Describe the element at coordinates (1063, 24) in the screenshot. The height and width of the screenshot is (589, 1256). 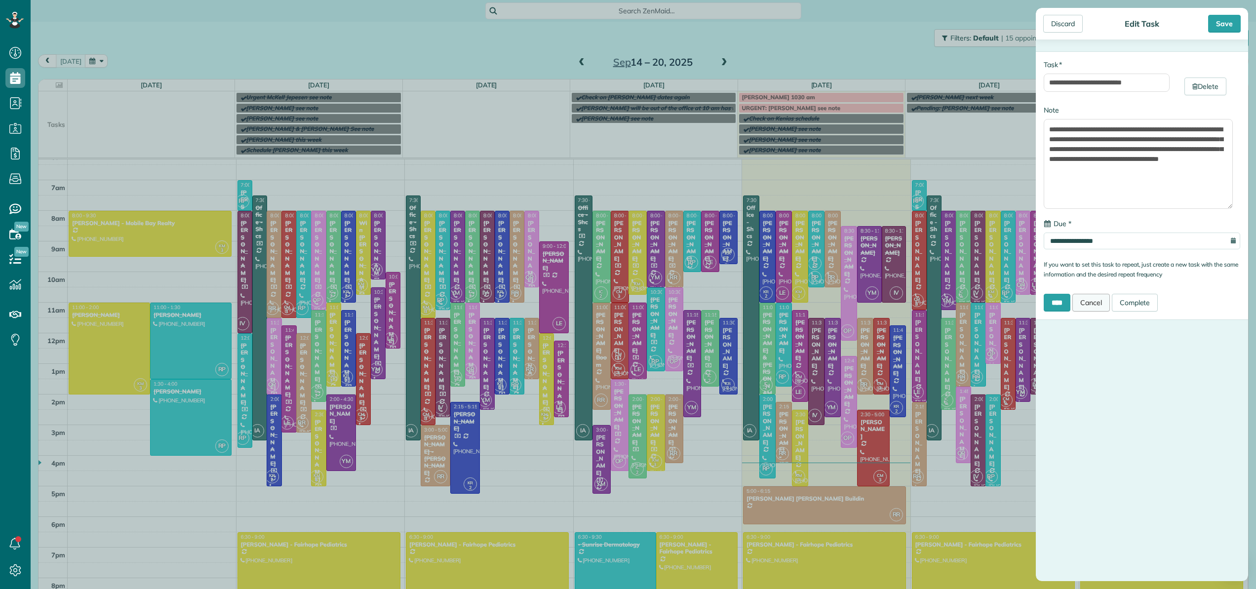
I see `div: Discard` at that location.